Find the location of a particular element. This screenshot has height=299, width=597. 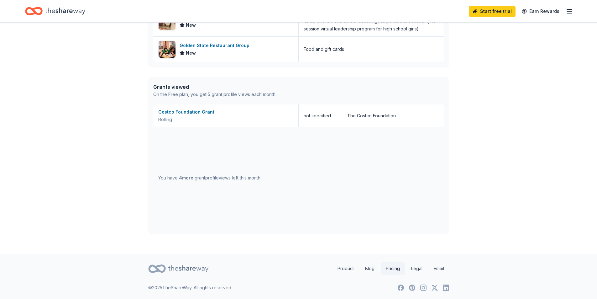

a: Earn Rewards is located at coordinates (541, 11).